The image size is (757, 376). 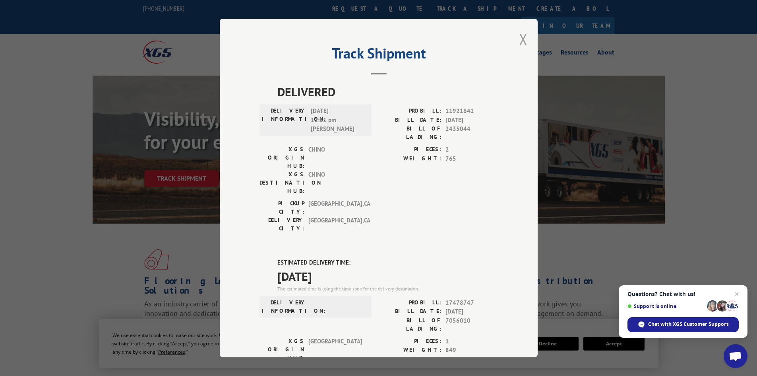 I want to click on span: Chat with XGS Customer Support, so click(x=688, y=324).